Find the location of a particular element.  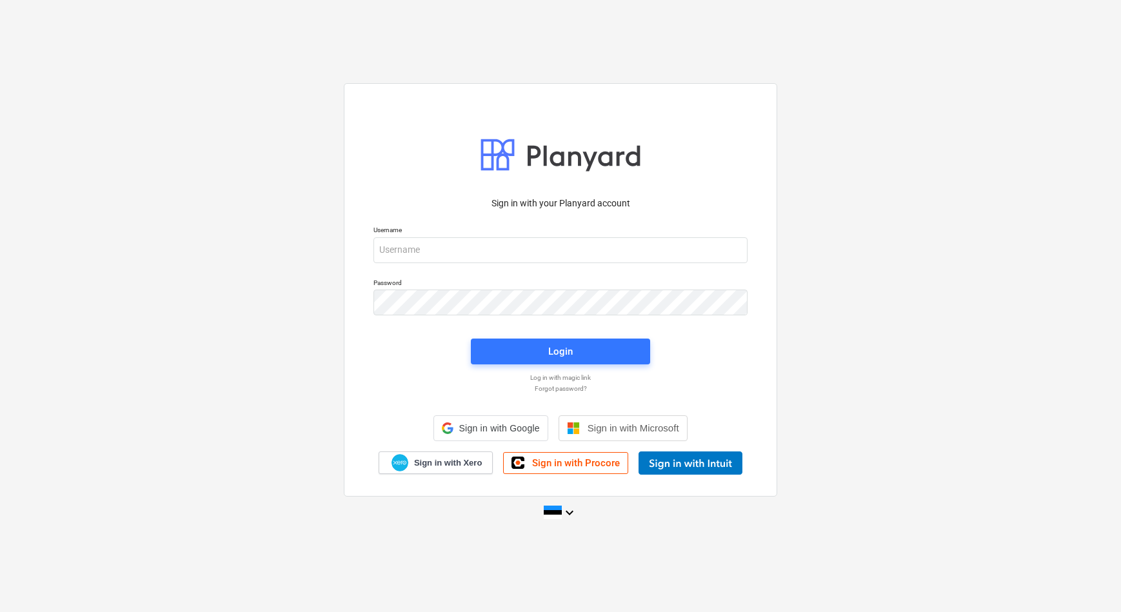

a: Forgot password? is located at coordinates (560, 388).